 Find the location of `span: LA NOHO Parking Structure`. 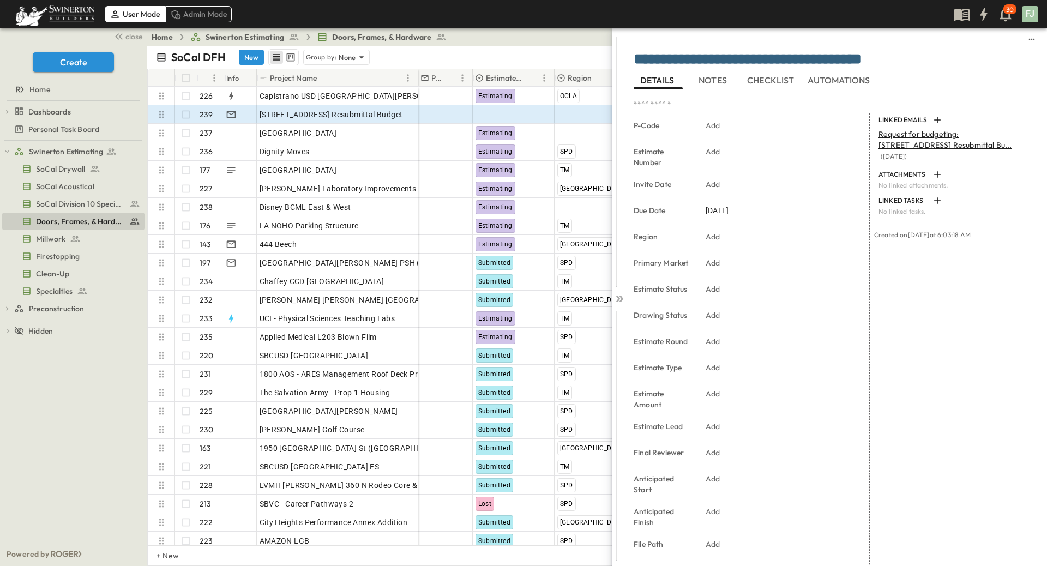

span: LA NOHO Parking Structure is located at coordinates (309, 226).